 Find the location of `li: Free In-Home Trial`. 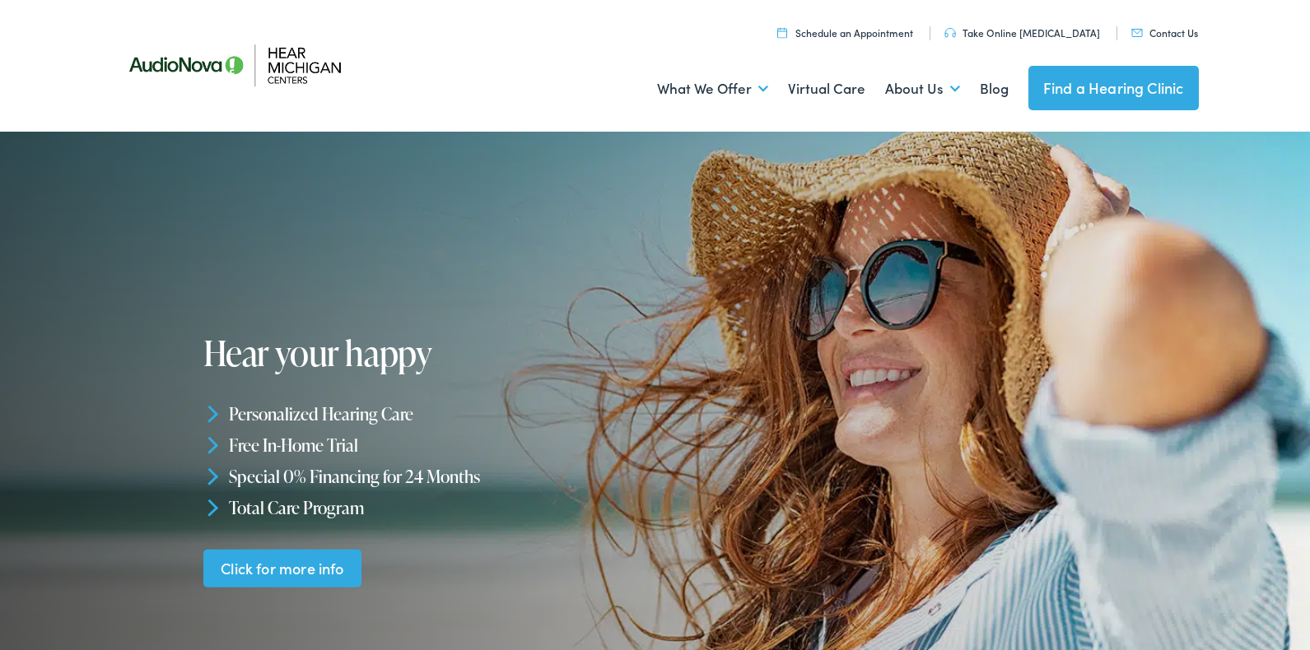

li: Free In-Home Trial is located at coordinates (432, 445).